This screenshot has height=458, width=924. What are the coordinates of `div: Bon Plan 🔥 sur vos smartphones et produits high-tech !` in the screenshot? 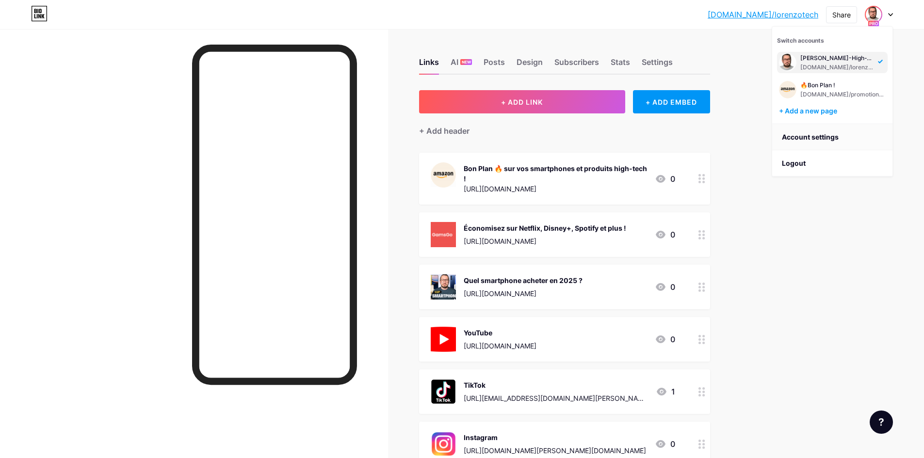 It's located at (555, 174).